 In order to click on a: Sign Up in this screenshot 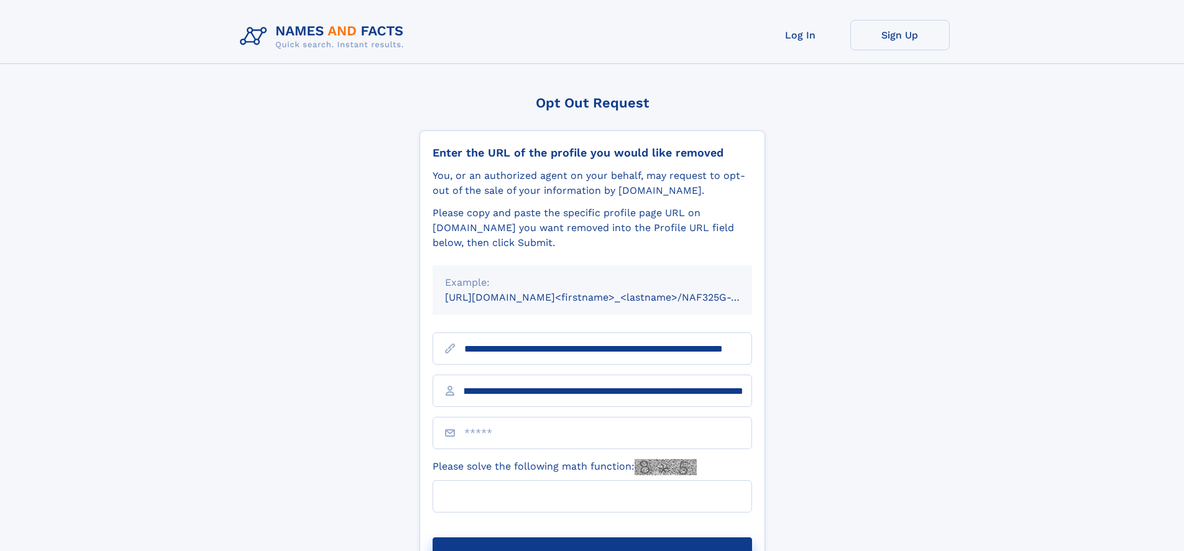, I will do `click(900, 35)`.